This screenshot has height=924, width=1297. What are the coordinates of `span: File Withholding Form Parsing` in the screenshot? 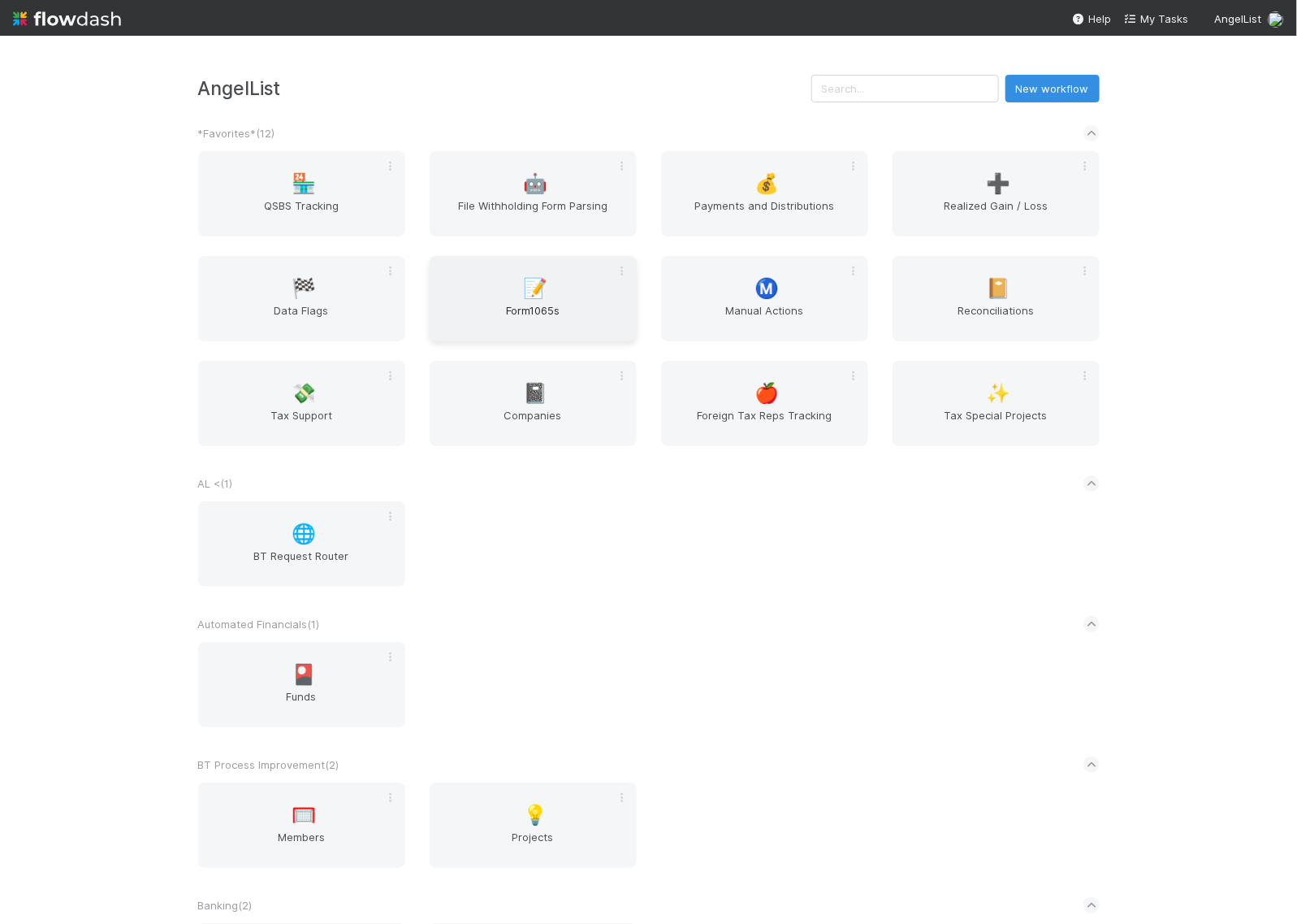 It's located at (532, 214).